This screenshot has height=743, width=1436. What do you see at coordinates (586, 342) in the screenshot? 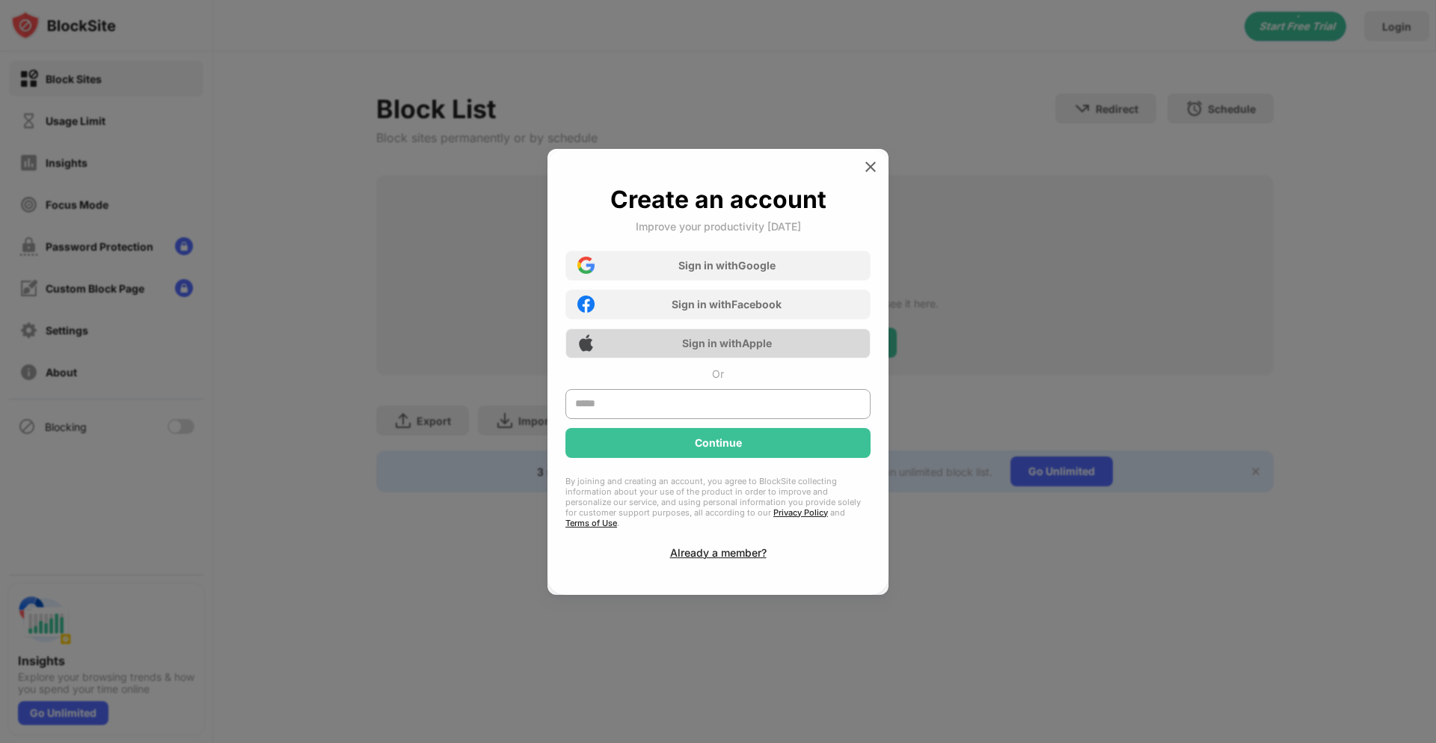
I see `img: apple-icon.png` at bounding box center [586, 342].